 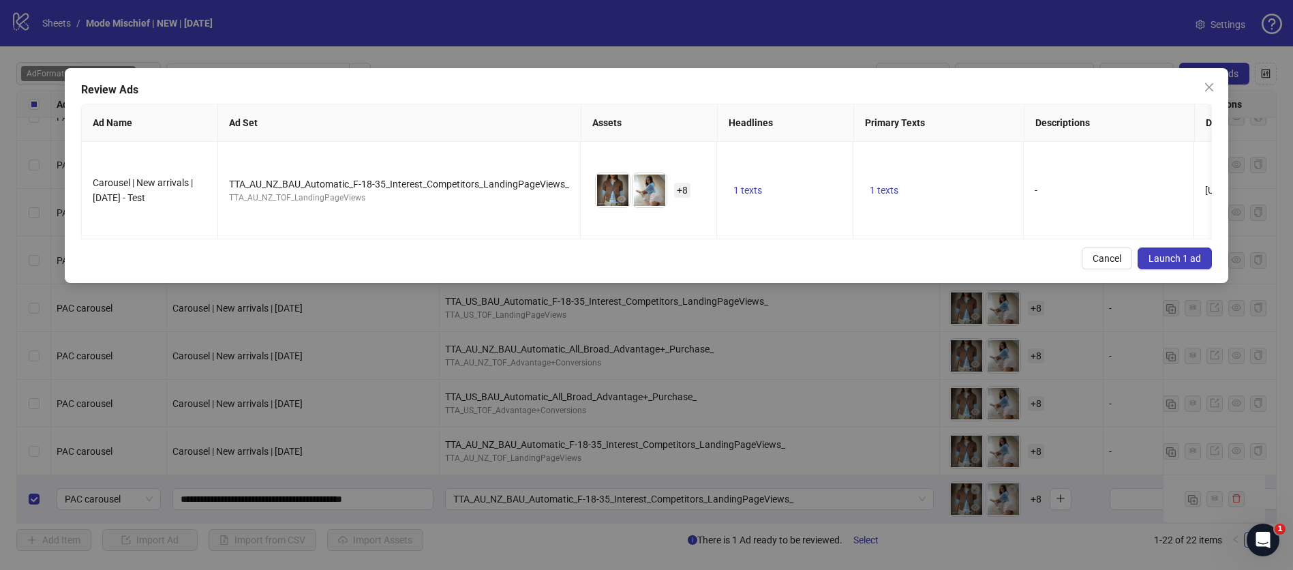 What do you see at coordinates (646, 90) in the screenshot?
I see `div: Review Ads` at bounding box center [646, 90].